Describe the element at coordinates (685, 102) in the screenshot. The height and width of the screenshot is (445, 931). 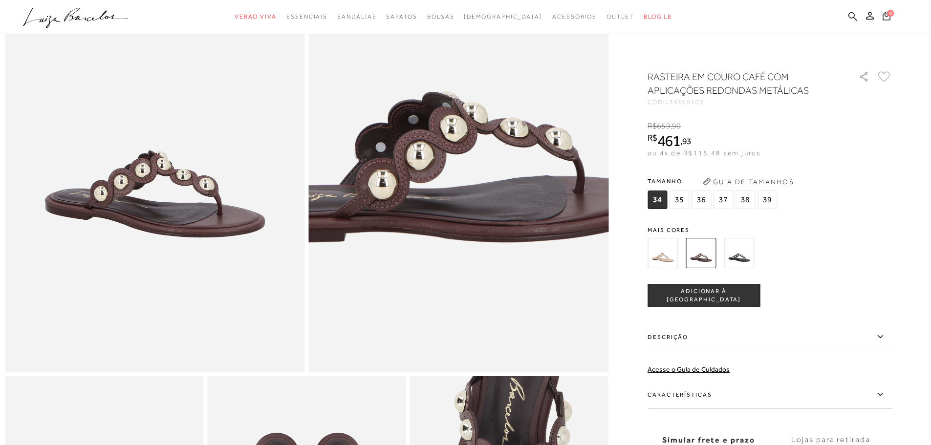
I see `span: 139300103` at that location.